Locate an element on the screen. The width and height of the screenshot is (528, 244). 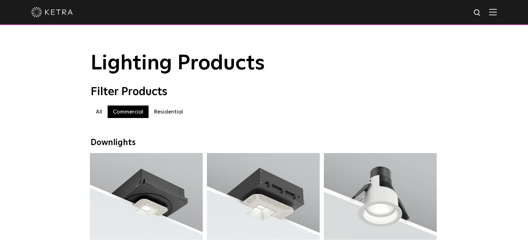
label: All is located at coordinates (99, 112).